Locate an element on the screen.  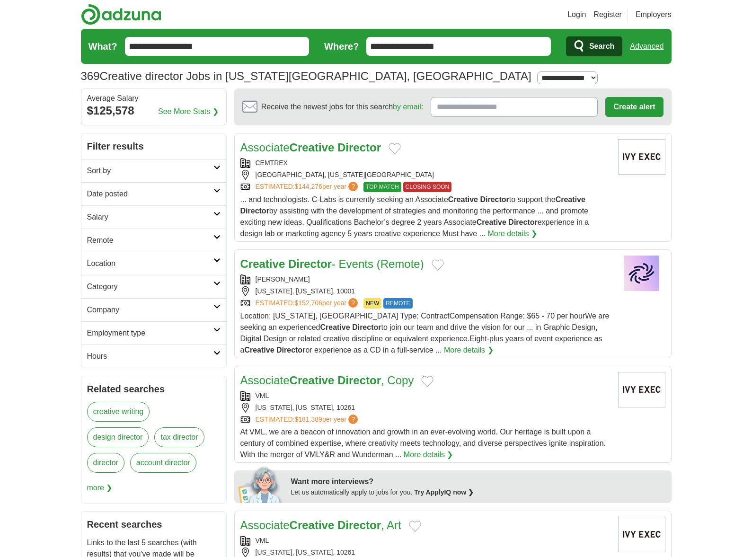
a: account director is located at coordinates (163, 463).